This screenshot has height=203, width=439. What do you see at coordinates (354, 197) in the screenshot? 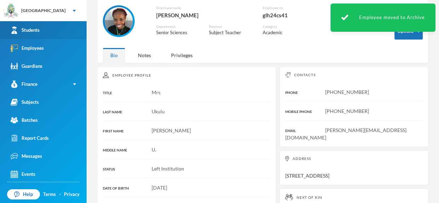
I see `div: Next of Kin` at bounding box center [354, 197].